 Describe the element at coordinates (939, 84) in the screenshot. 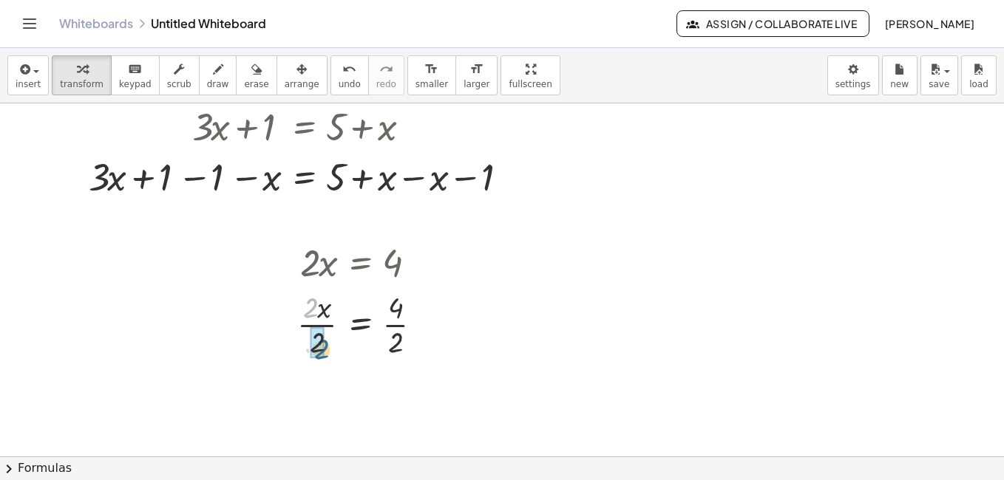

I see `span: save` at that location.